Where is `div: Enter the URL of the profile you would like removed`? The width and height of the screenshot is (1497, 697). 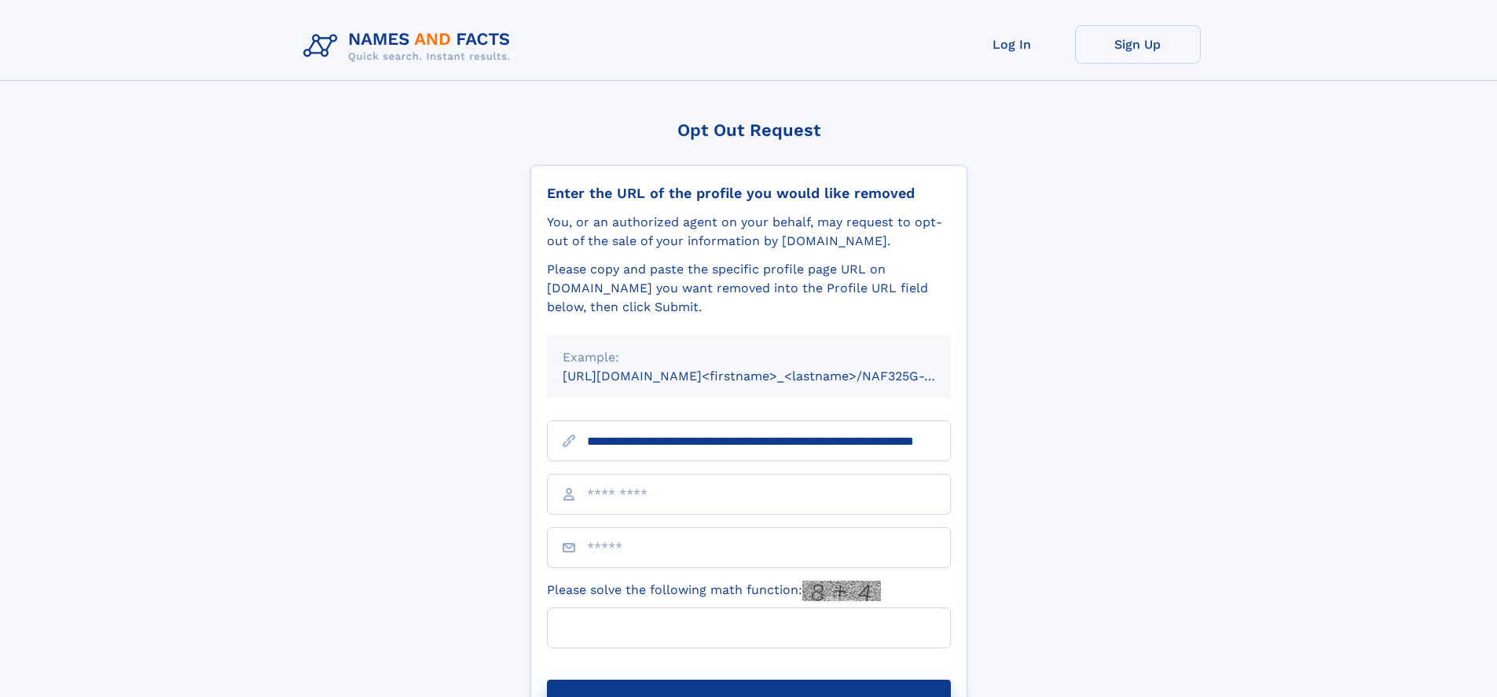 div: Enter the URL of the profile you would like removed is located at coordinates (749, 193).